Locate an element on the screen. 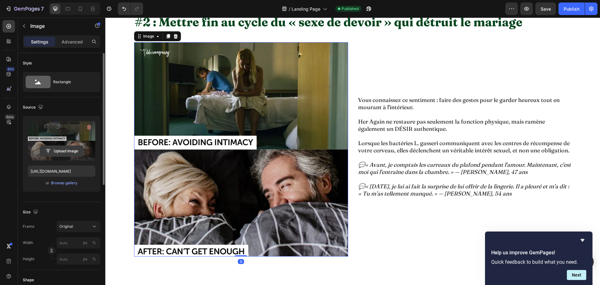  div: 0 is located at coordinates (136, 244).